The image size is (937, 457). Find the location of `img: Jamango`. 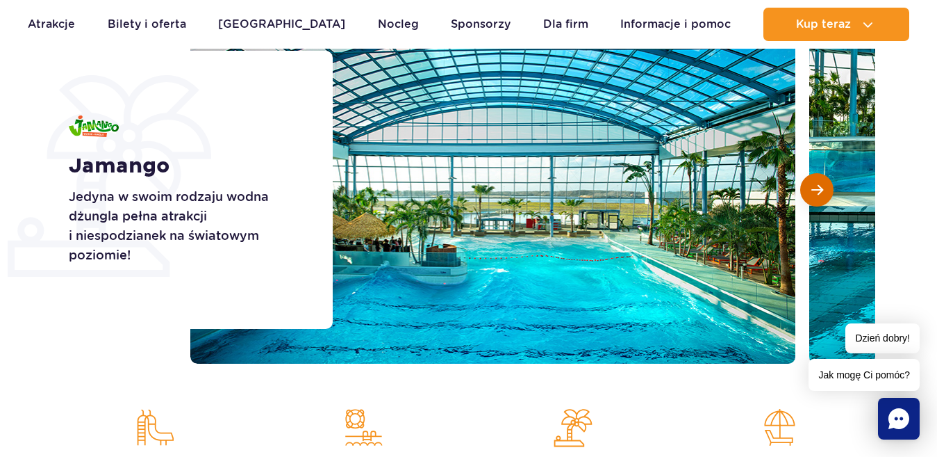

img: Jamango is located at coordinates (94, 126).